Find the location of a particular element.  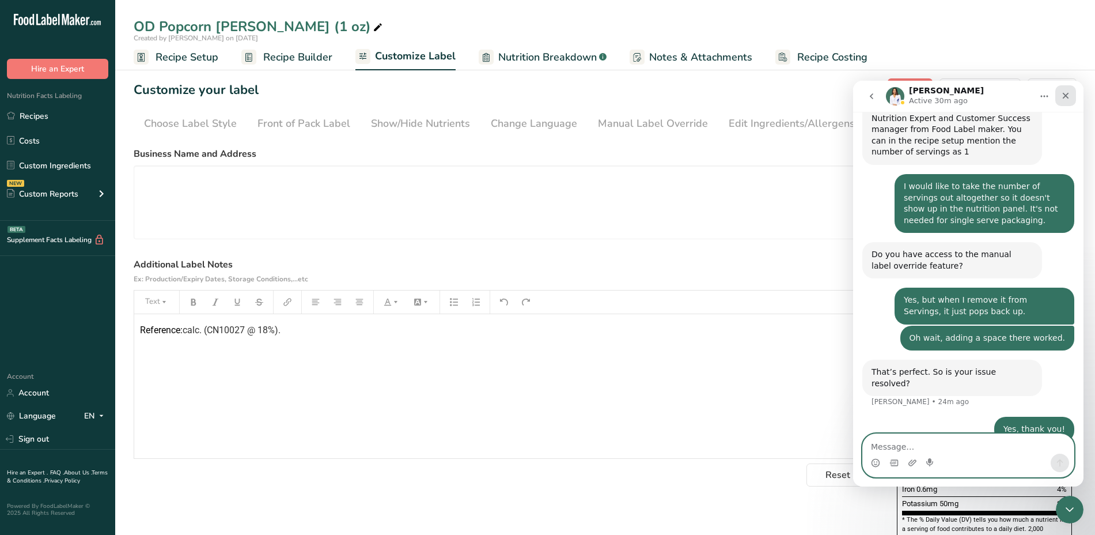

label: Additional Label Notes is located at coordinates (503, 271).